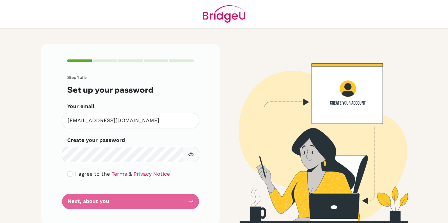 This screenshot has height=223, width=448. I want to click on span: I agree to the, so click(92, 173).